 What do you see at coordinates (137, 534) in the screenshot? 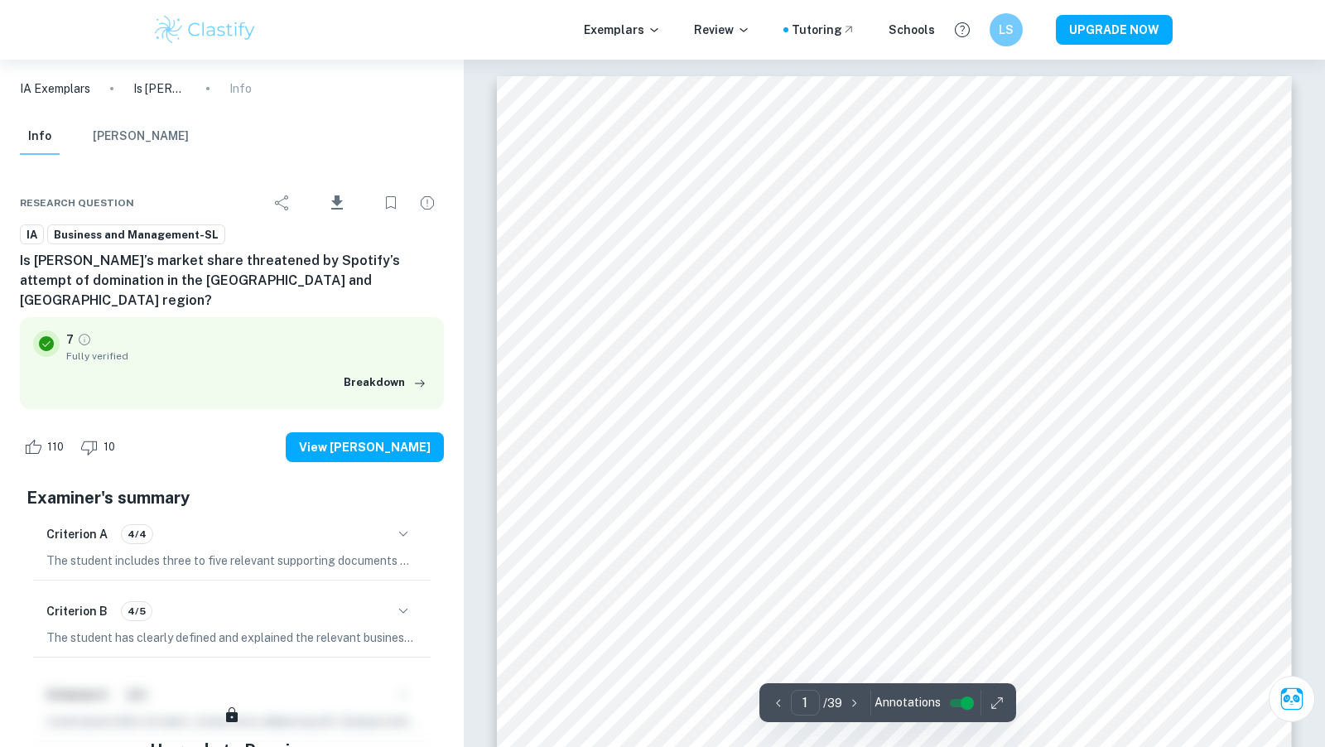
I see `span: 4/4` at bounding box center [137, 534].